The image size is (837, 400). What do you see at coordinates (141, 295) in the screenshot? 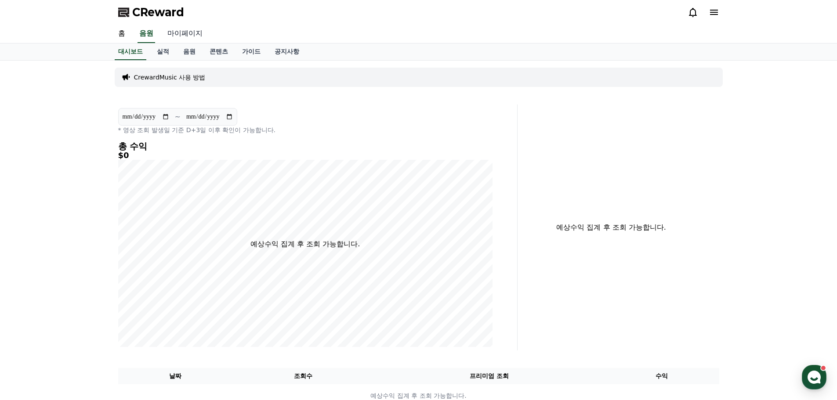
I see `span: 설정` at bounding box center [141, 295].